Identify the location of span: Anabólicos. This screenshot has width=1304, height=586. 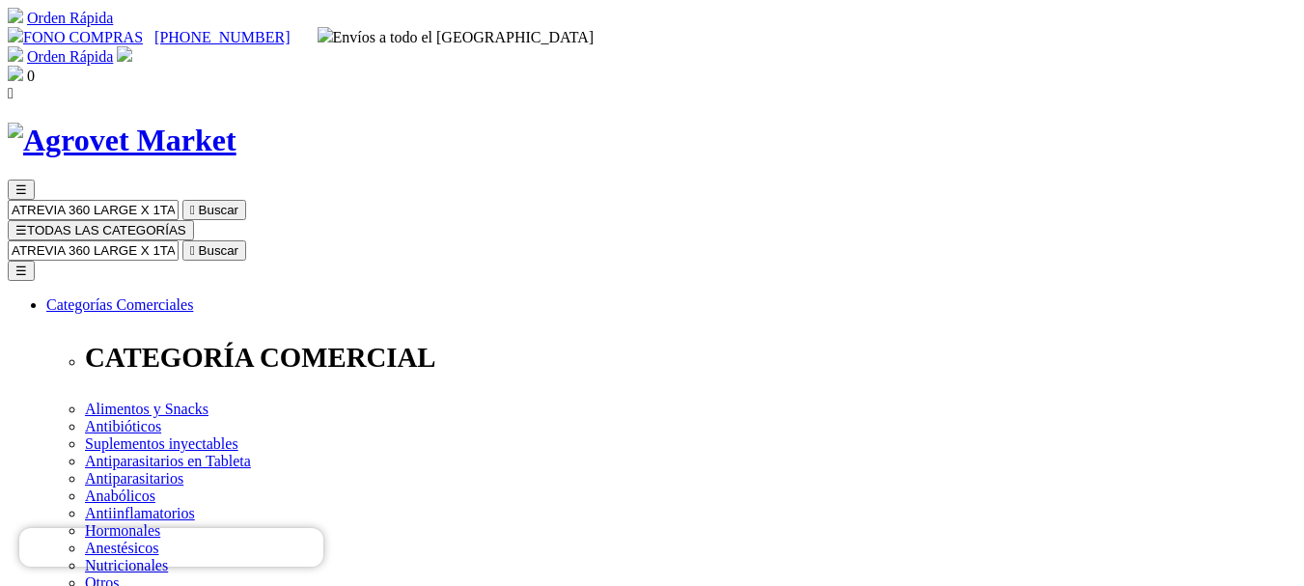
(120, 495).